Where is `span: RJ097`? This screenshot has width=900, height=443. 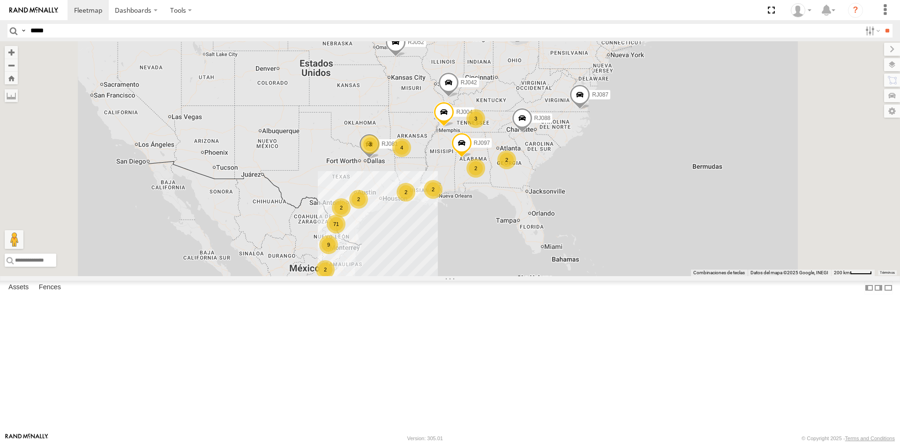
span: RJ097 is located at coordinates (482, 143).